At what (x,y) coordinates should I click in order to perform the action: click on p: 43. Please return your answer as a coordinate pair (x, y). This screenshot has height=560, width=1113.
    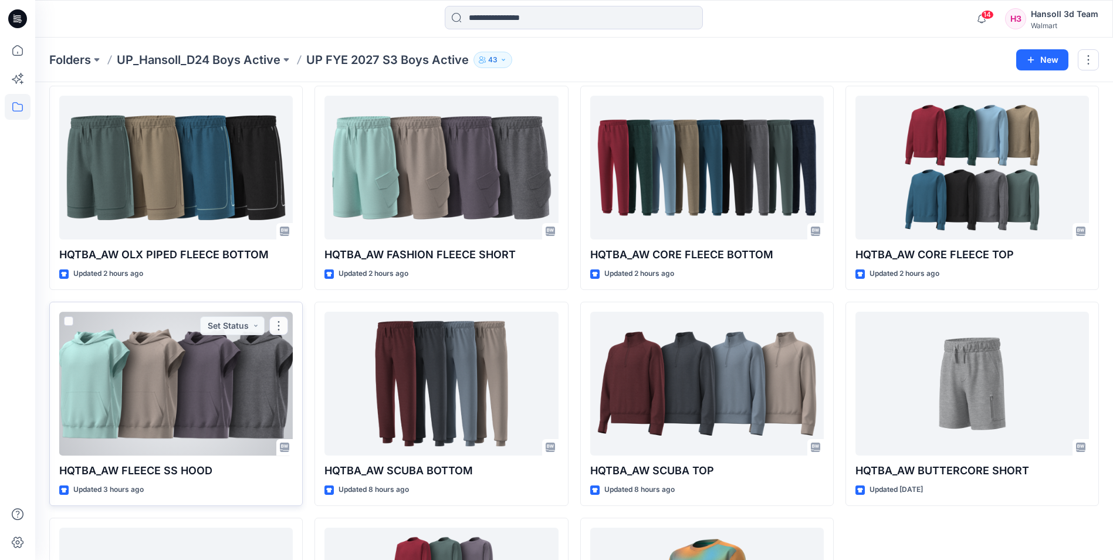
    Looking at the image, I should click on (493, 60).